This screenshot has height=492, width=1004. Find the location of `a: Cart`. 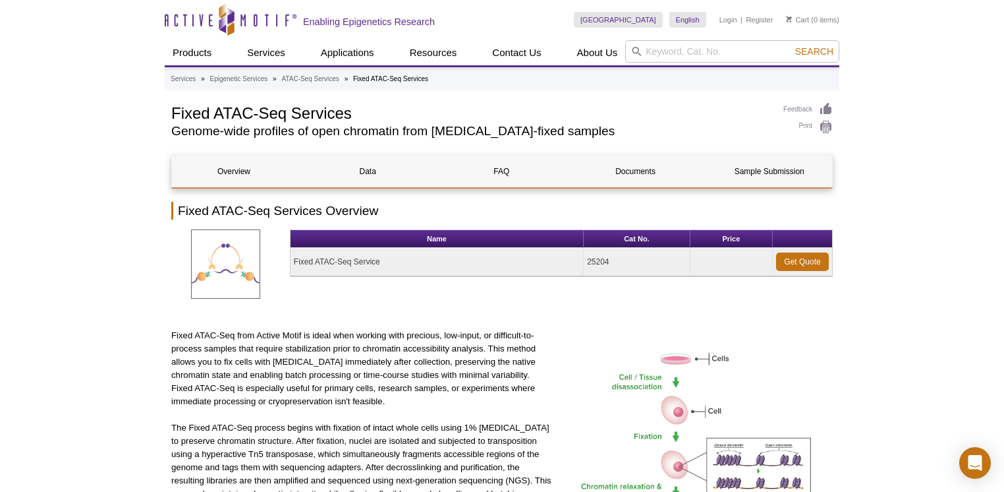

a: Cart is located at coordinates (797, 20).